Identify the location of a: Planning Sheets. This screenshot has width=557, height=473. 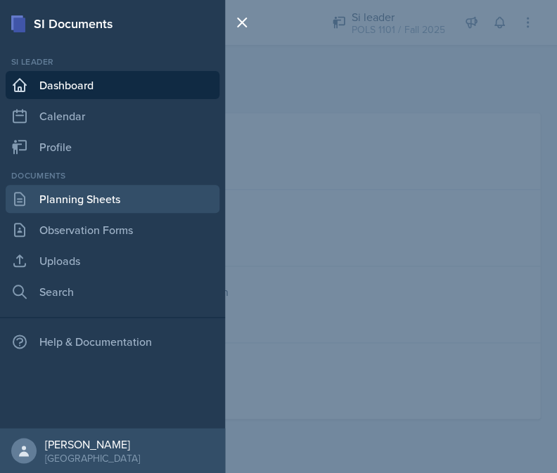
(112, 199).